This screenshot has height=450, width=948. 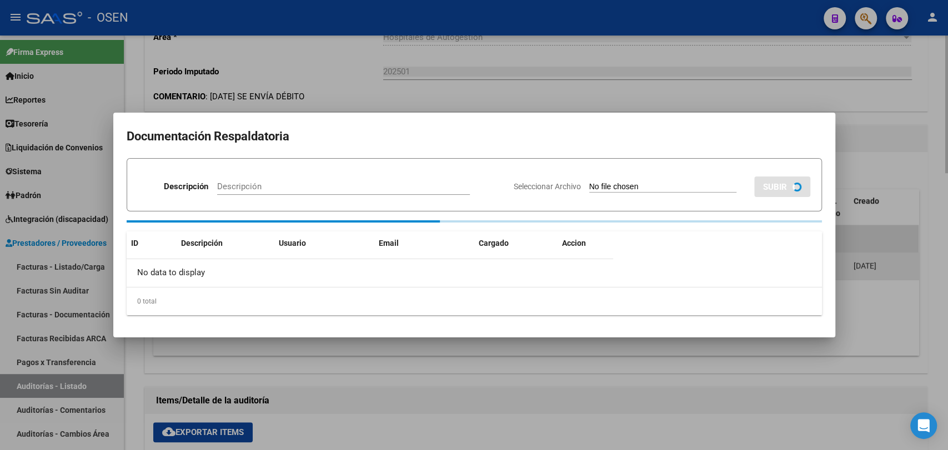 What do you see at coordinates (424, 243) in the screenshot?
I see `datatable-header-cell: Email` at bounding box center [424, 243].